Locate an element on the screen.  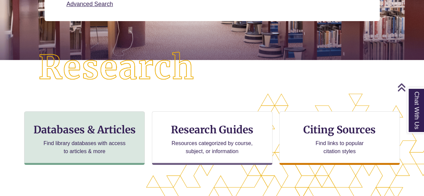
p: Find links to popular citation styles is located at coordinates (339, 147).